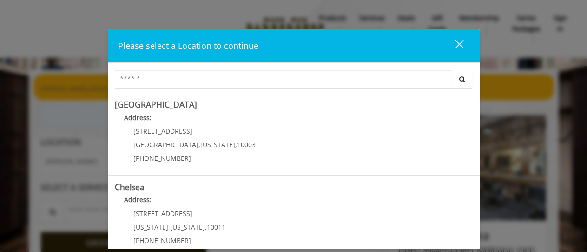 This screenshot has width=587, height=252. Describe the element at coordinates (188, 46) in the screenshot. I see `span: Please select a Location to continue` at that location.